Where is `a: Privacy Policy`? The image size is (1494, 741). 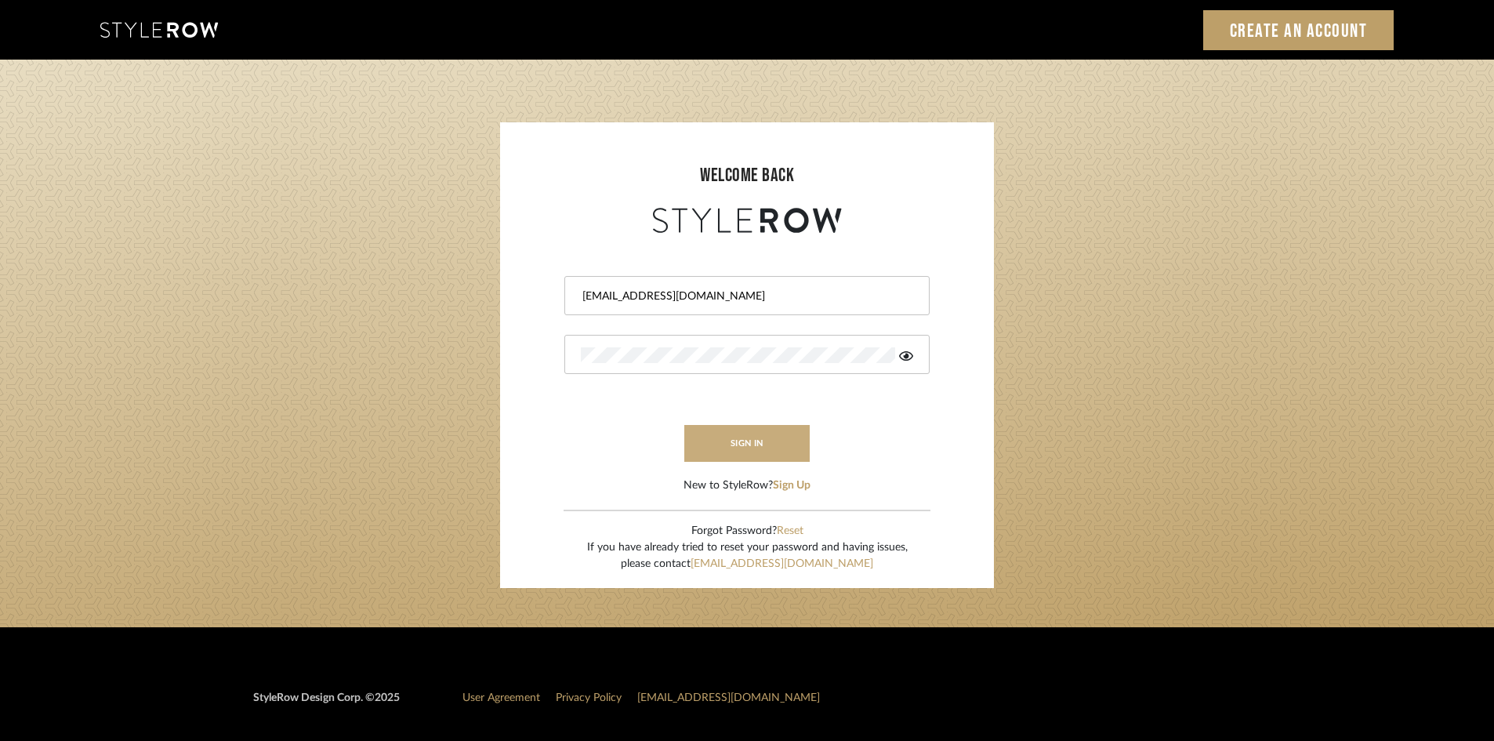 a: Privacy Policy is located at coordinates (589, 697).